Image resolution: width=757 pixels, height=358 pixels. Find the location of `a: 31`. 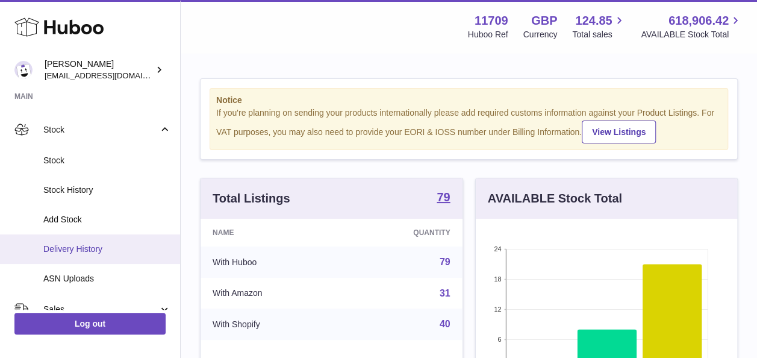

a: 31 is located at coordinates (445, 293).